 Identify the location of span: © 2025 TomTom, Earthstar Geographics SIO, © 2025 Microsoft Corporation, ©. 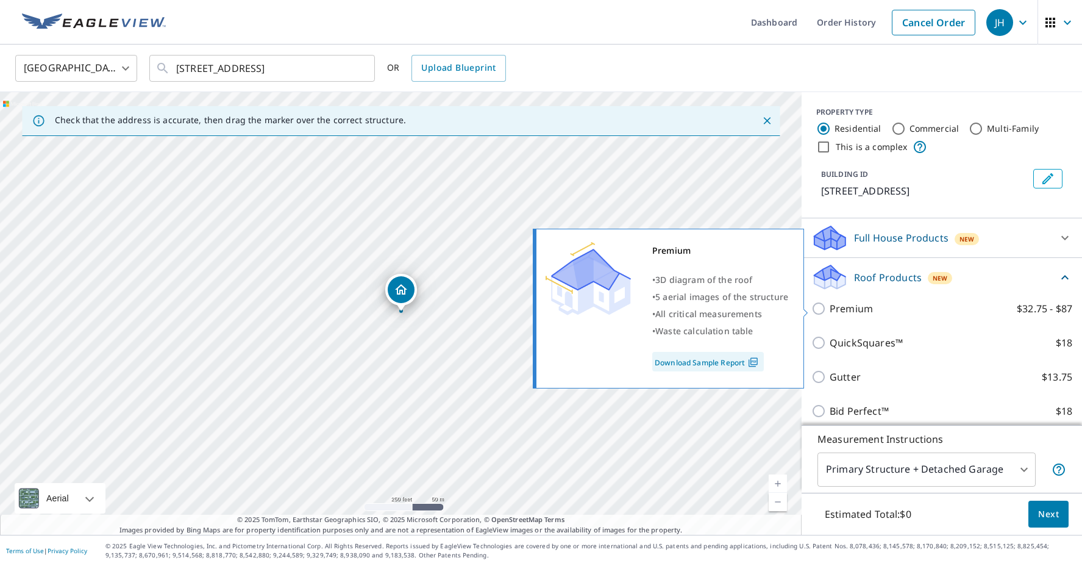
(401, 519).